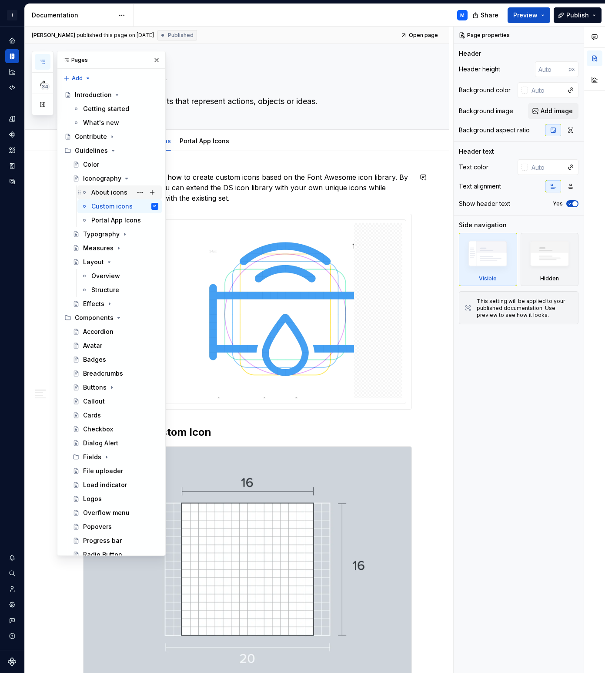  I want to click on textarea: Icons are visual elements that represent actions, objects or ideas., so click(246, 101).